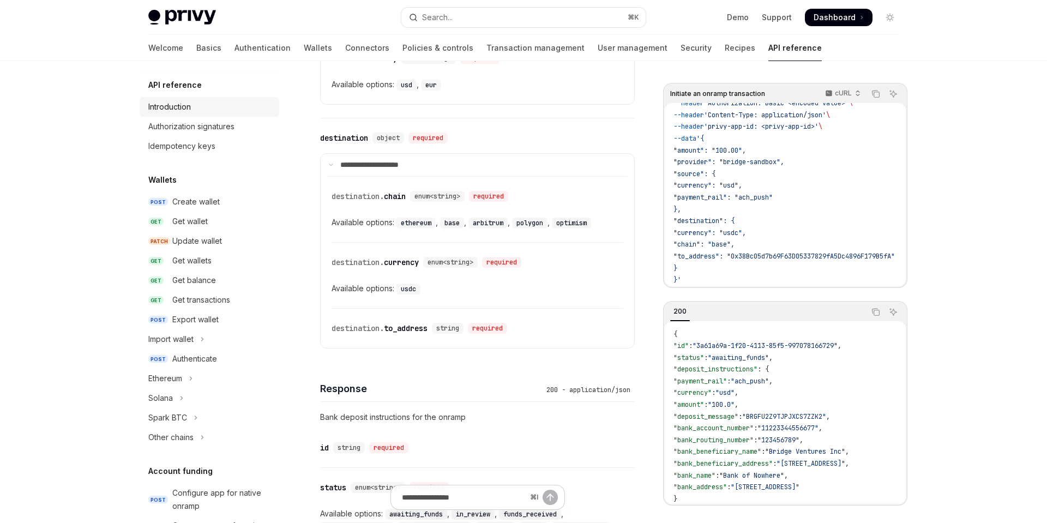 The height and width of the screenshot is (523, 1047). What do you see at coordinates (713, 440) in the screenshot?
I see `span: "bank_routing_number"` at bounding box center [713, 440].